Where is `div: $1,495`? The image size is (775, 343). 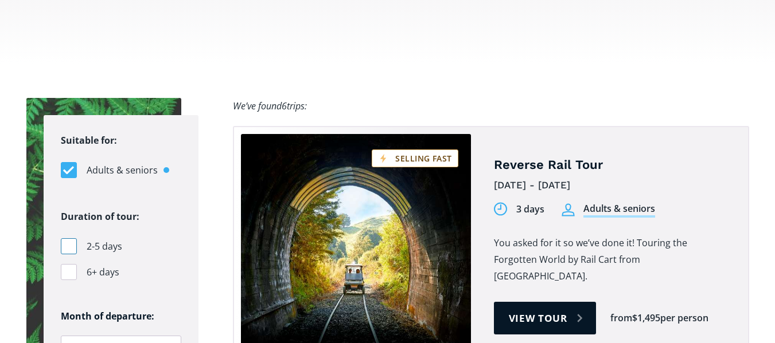
div: $1,495 is located at coordinates (646, 318).